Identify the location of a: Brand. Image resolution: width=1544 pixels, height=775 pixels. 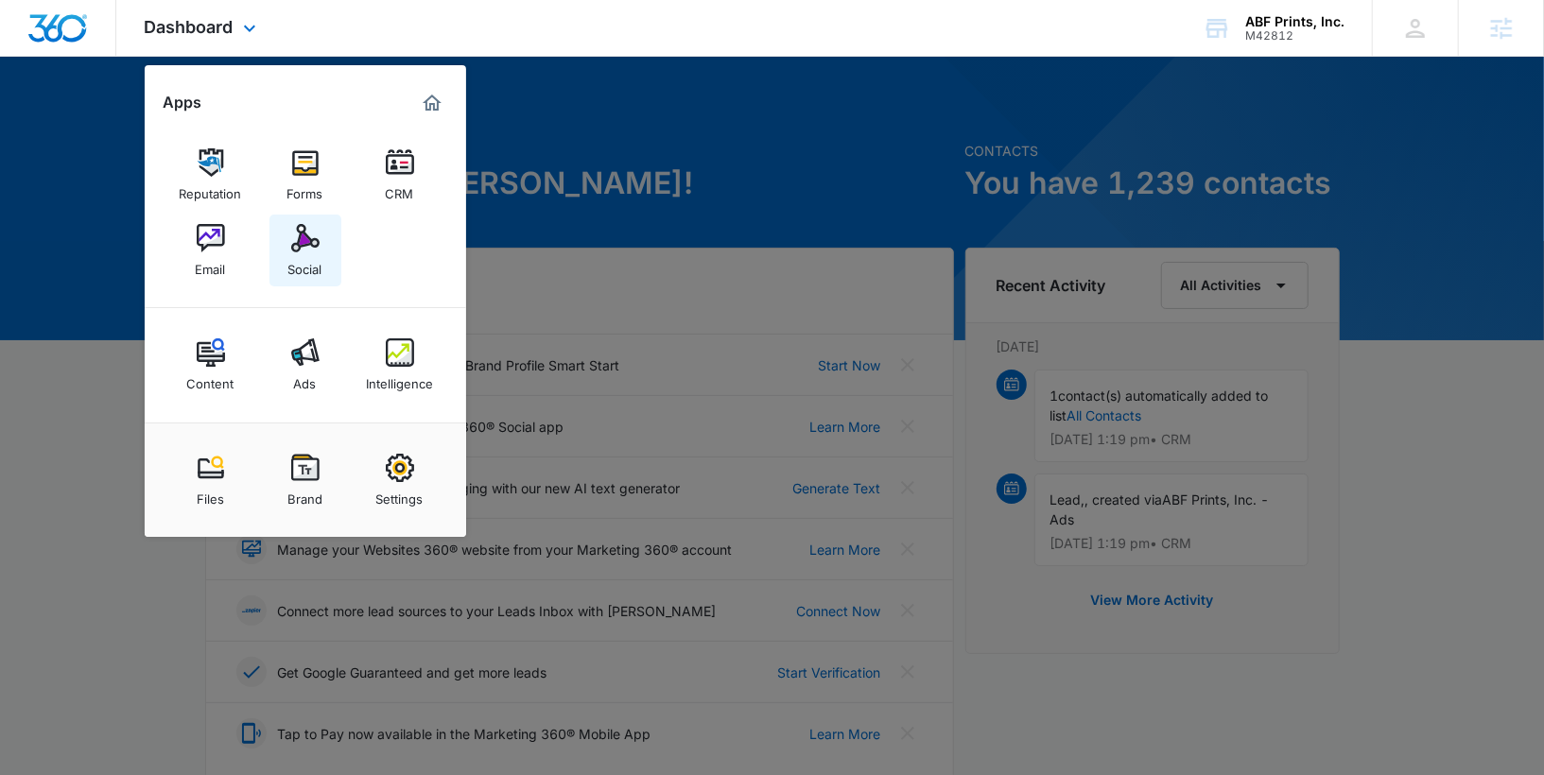
(305, 480).